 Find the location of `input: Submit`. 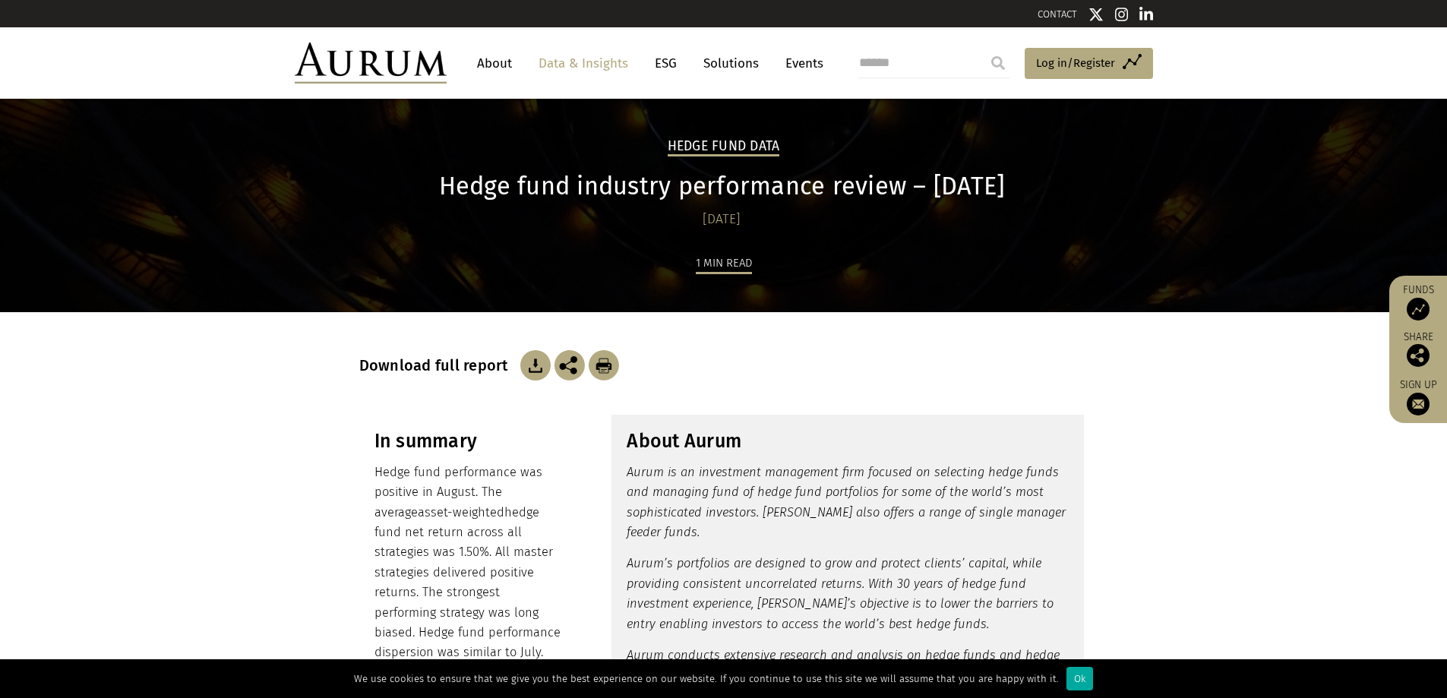

input: Submit is located at coordinates (998, 63).